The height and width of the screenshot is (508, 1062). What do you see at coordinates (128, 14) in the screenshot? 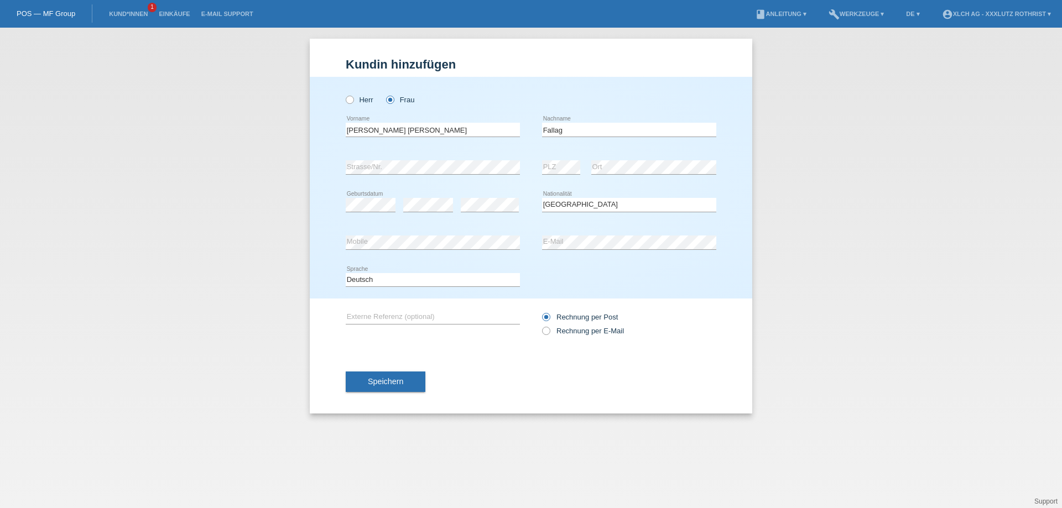
I see `a: Kund*innen` at bounding box center [128, 14].